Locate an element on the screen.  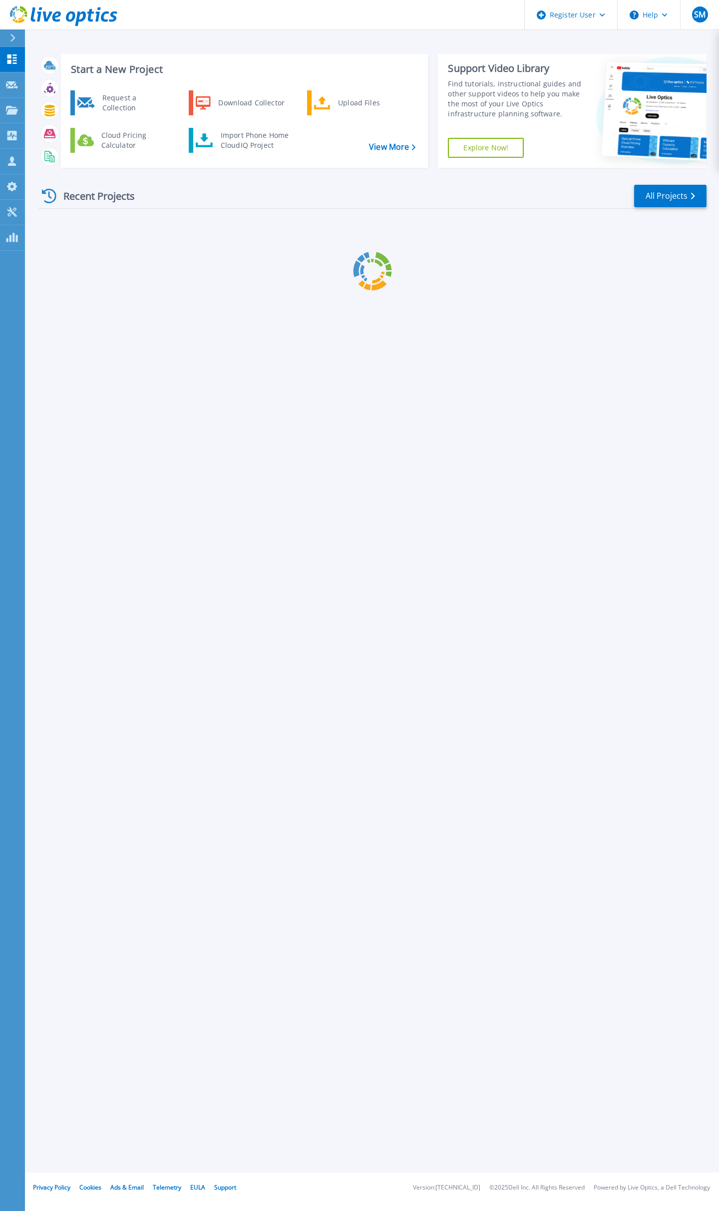
h3: Start a New Project is located at coordinates (243, 69).